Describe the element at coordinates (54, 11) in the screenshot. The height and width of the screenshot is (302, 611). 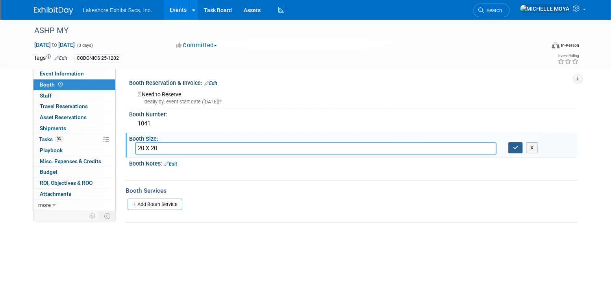
I see `img: ExhibitDay` at that location.